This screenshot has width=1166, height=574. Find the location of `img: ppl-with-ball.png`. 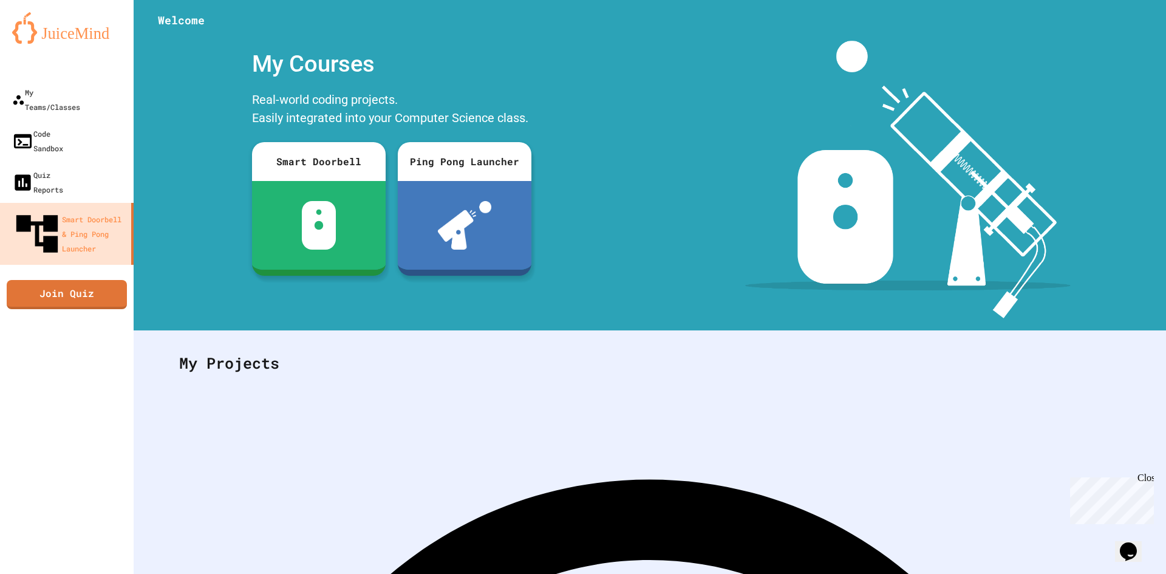

img: ppl-with-ball.png is located at coordinates (465, 225).